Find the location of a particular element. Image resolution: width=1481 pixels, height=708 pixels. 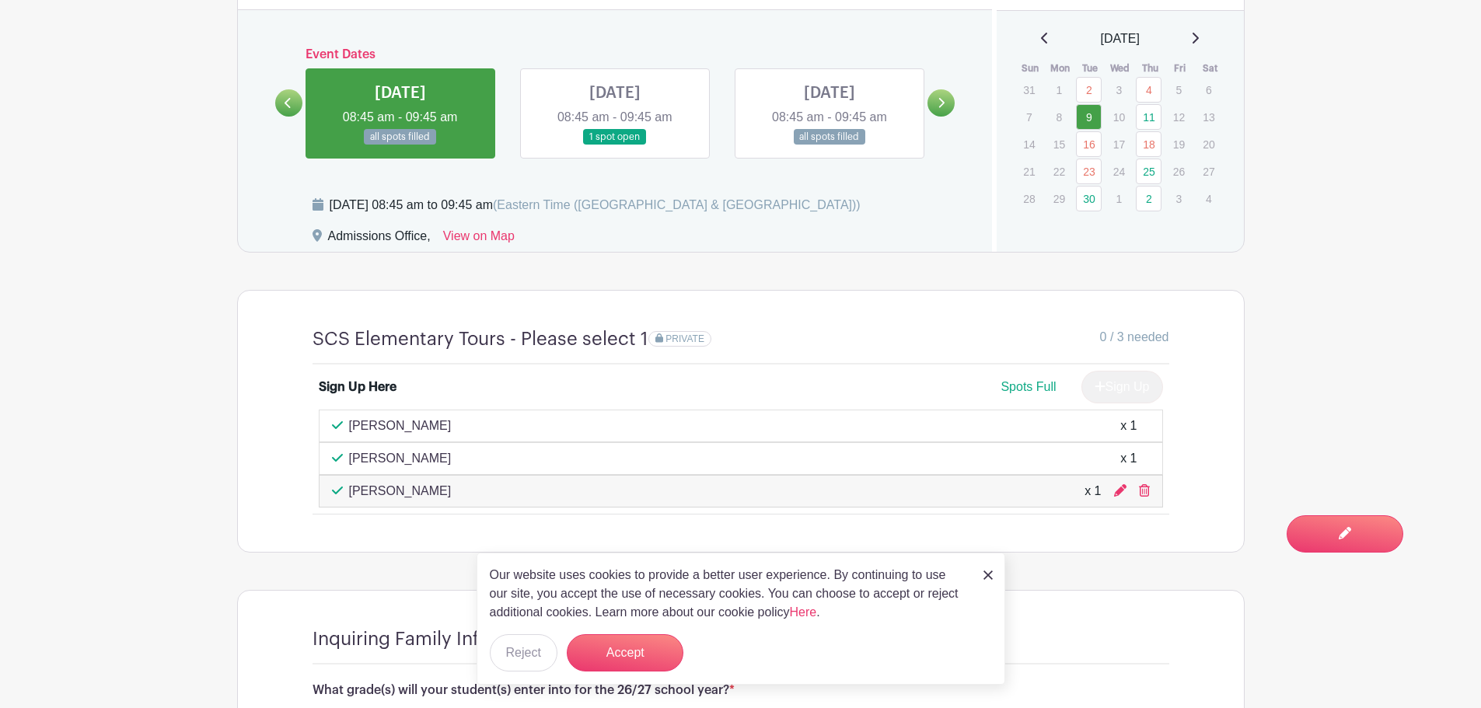

a: 25 is located at coordinates (1148, 171).